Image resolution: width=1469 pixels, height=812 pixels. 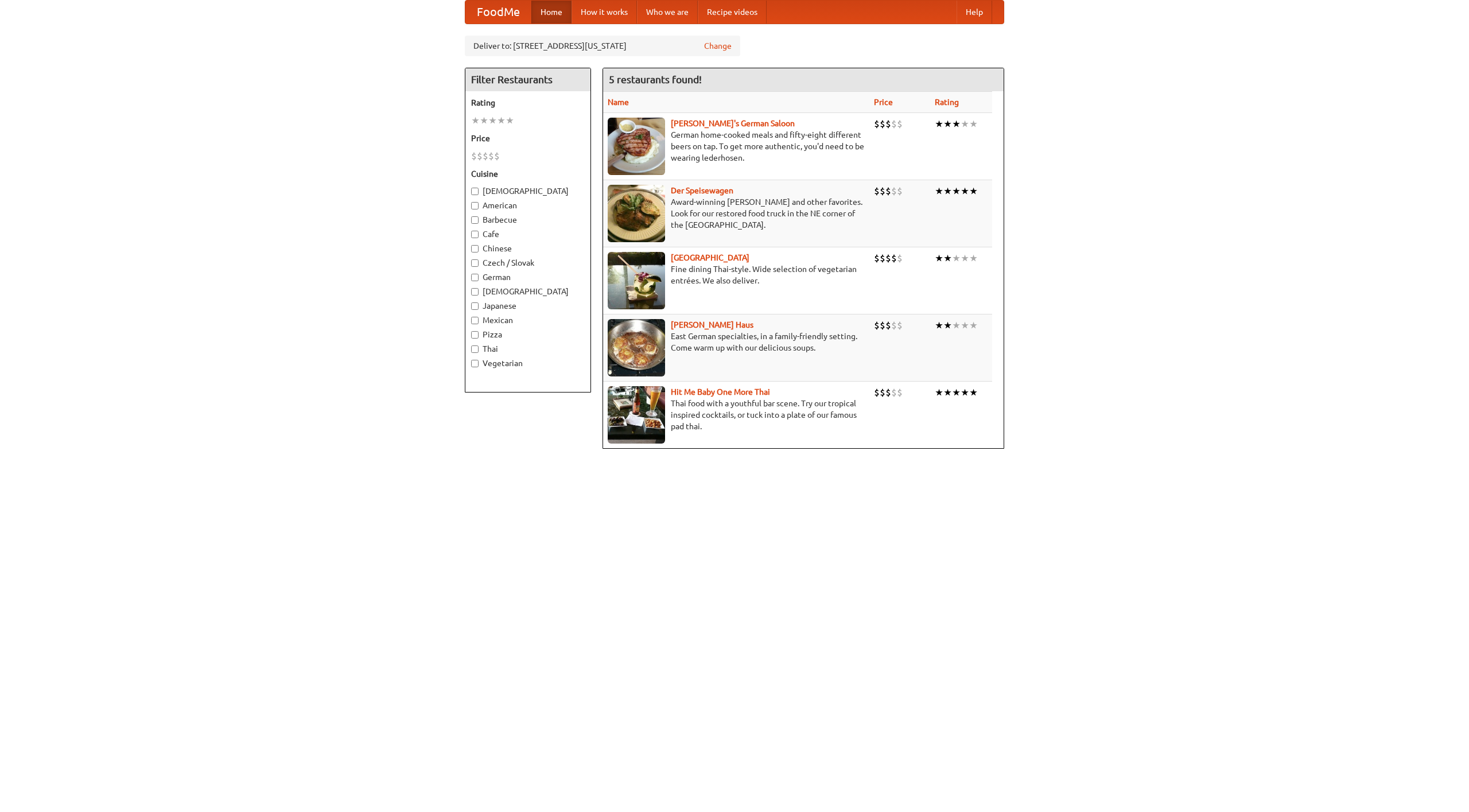 I want to click on label: German, so click(x=528, y=278).